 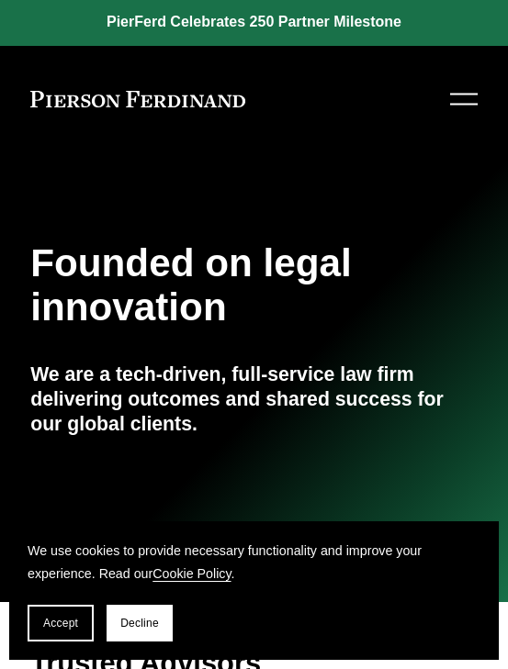 What do you see at coordinates (253, 590) in the screenshot?
I see `section: Cookie banner` at bounding box center [253, 590].